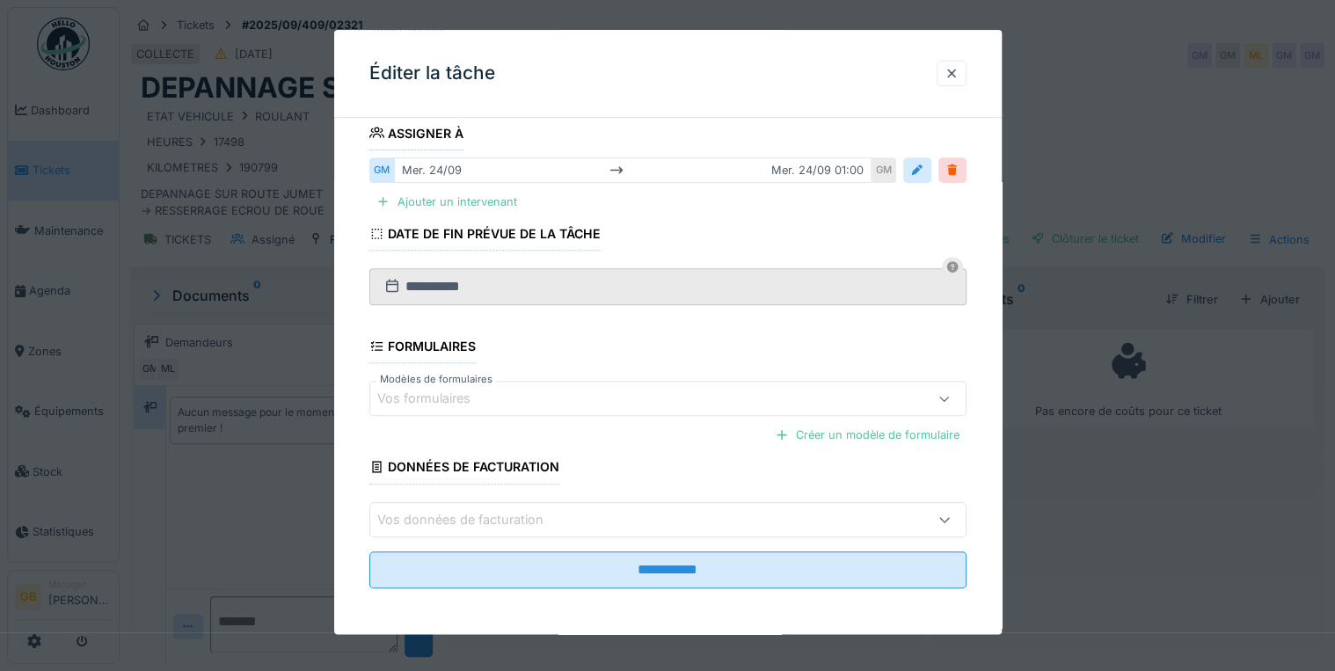 Image resolution: width=1335 pixels, height=671 pixels. What do you see at coordinates (436, 380) in the screenshot?
I see `label: Modèles de formulaires` at bounding box center [436, 380].